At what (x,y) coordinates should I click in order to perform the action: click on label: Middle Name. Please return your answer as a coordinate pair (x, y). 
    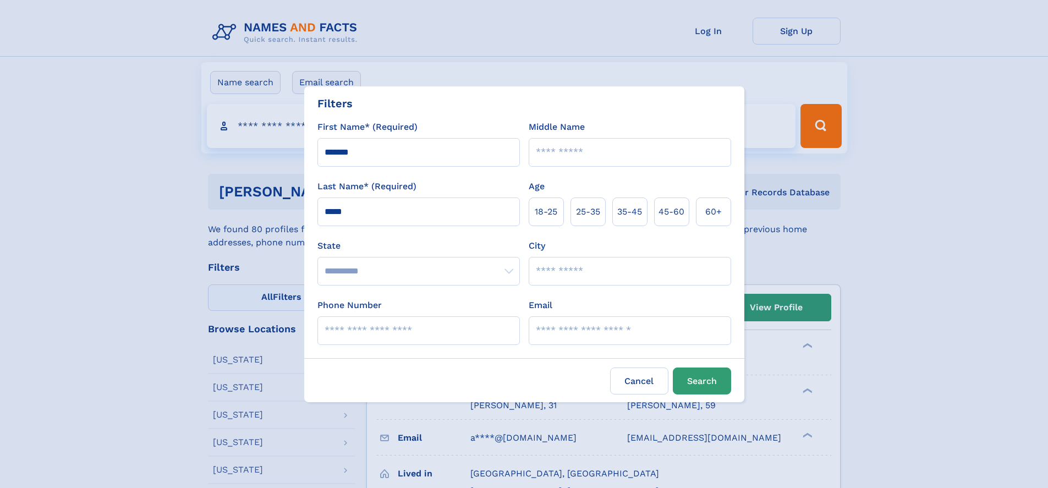
    Looking at the image, I should click on (557, 127).